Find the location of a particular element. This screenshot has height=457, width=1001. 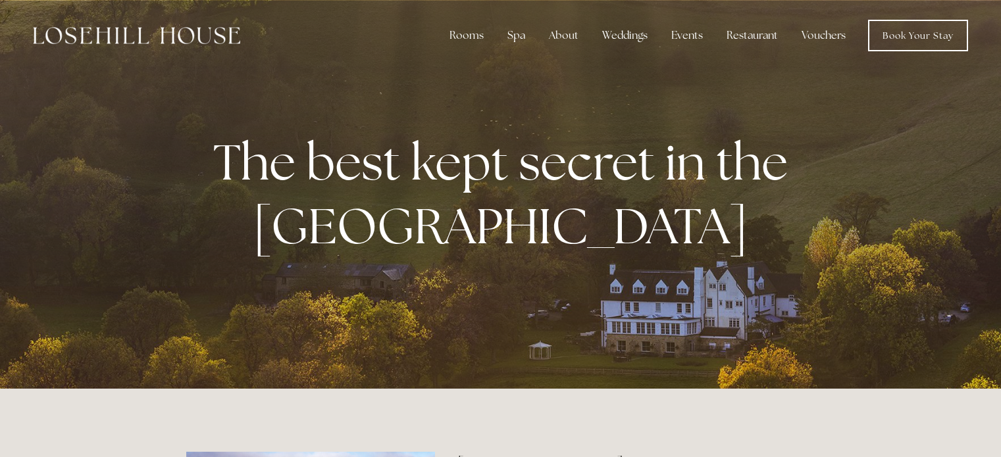

div: About is located at coordinates (563, 36).